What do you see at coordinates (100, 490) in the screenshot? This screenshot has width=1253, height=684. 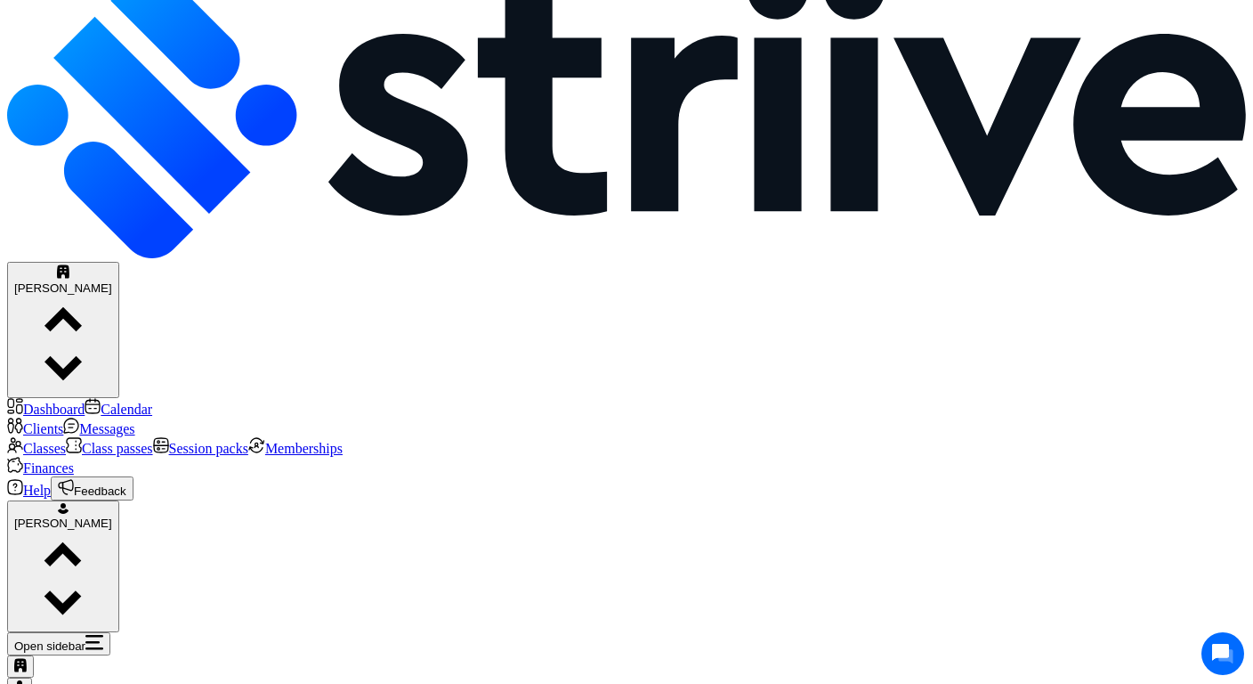 I see `span: Feedback` at bounding box center [100, 490].